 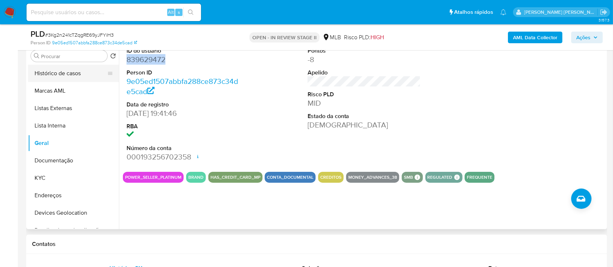 I want to click on span: Alt, so click(x=171, y=12).